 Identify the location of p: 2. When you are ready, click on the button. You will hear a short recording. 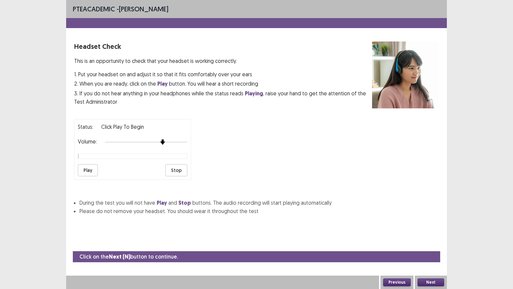
(223, 84).